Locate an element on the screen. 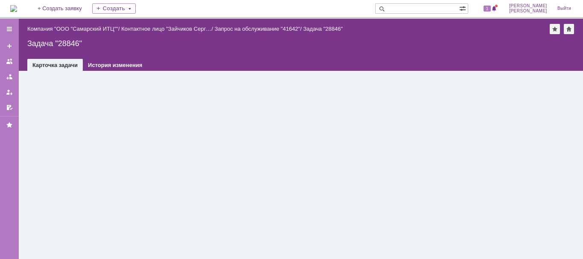 Image resolution: width=583 pixels, height=259 pixels. a: Мои заявки is located at coordinates (9, 92).